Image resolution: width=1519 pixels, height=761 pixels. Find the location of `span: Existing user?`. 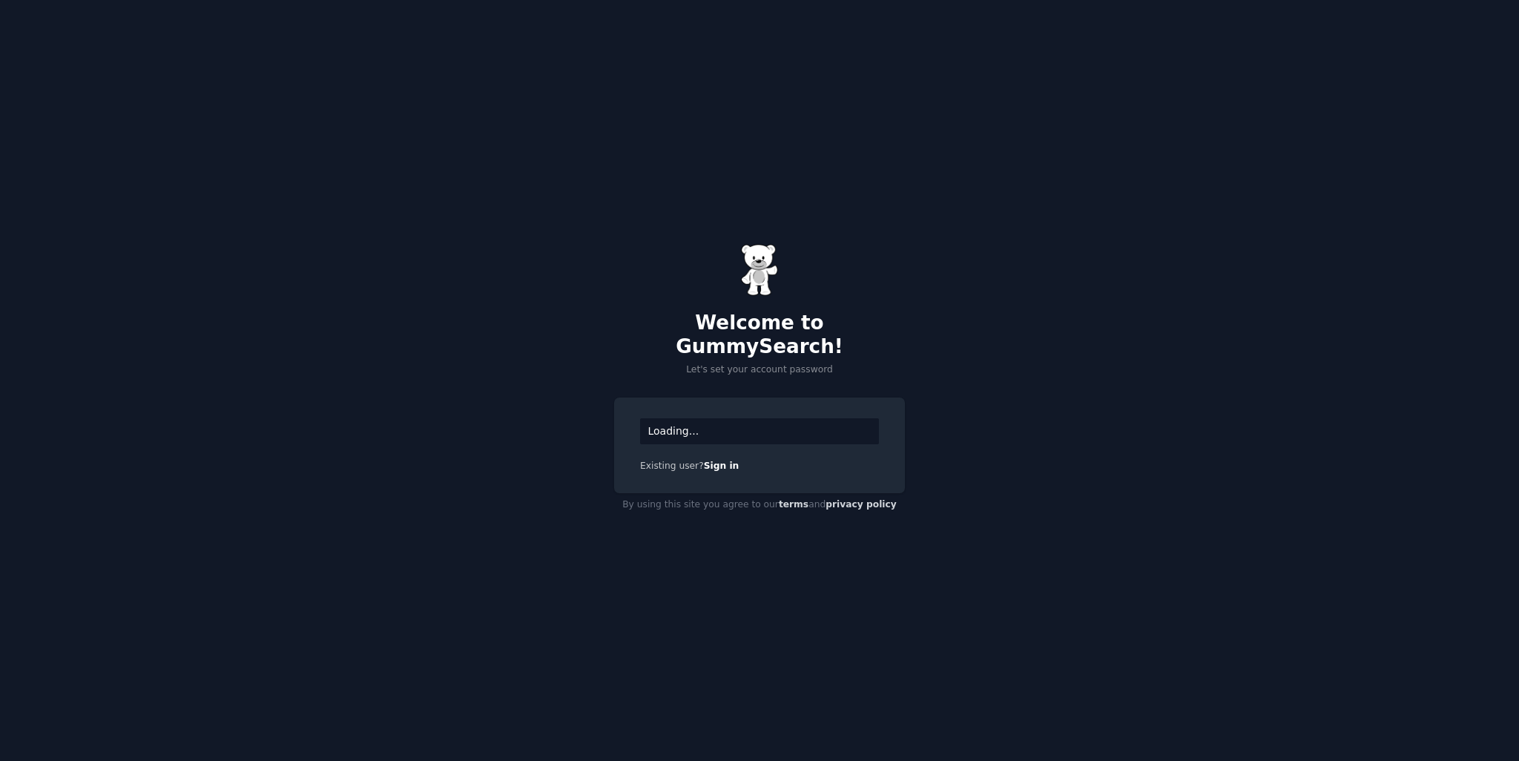

span: Existing user? is located at coordinates (672, 466).